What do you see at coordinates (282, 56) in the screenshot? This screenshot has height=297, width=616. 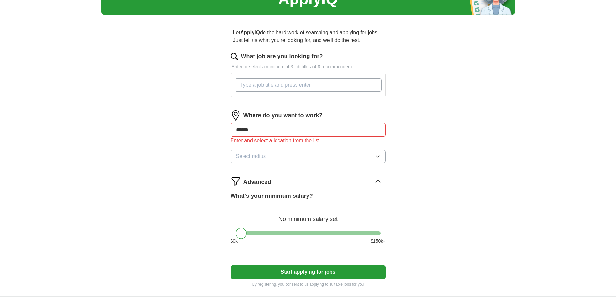 I see `label: What job are you looking for?` at bounding box center [282, 56].